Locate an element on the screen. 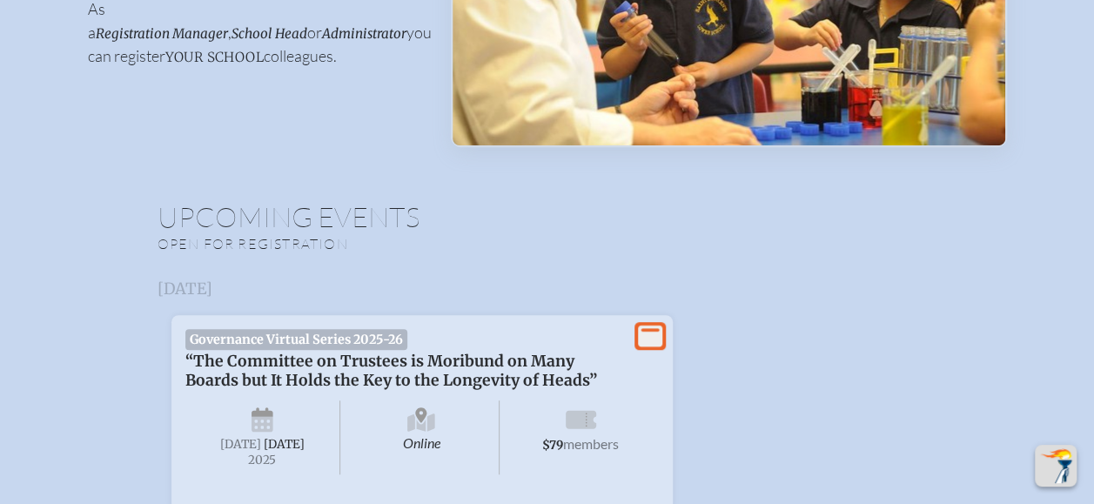  span: Registration Manager is located at coordinates (162, 33).